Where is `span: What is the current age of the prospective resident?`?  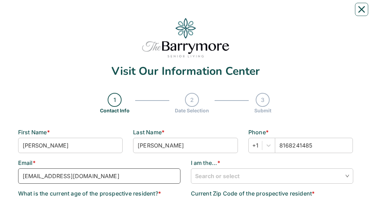
span: What is the current age of the prospective resident? is located at coordinates (88, 194).